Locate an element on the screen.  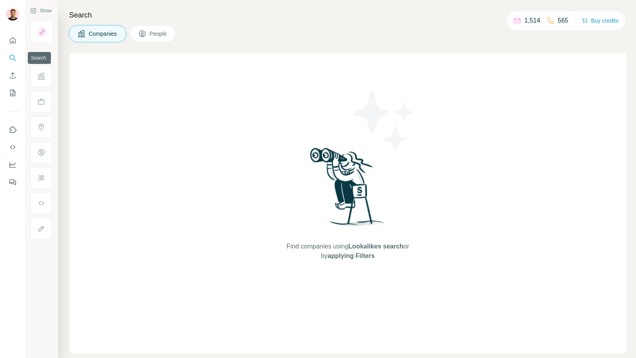
button: Enrich CSV is located at coordinates (13, 75).